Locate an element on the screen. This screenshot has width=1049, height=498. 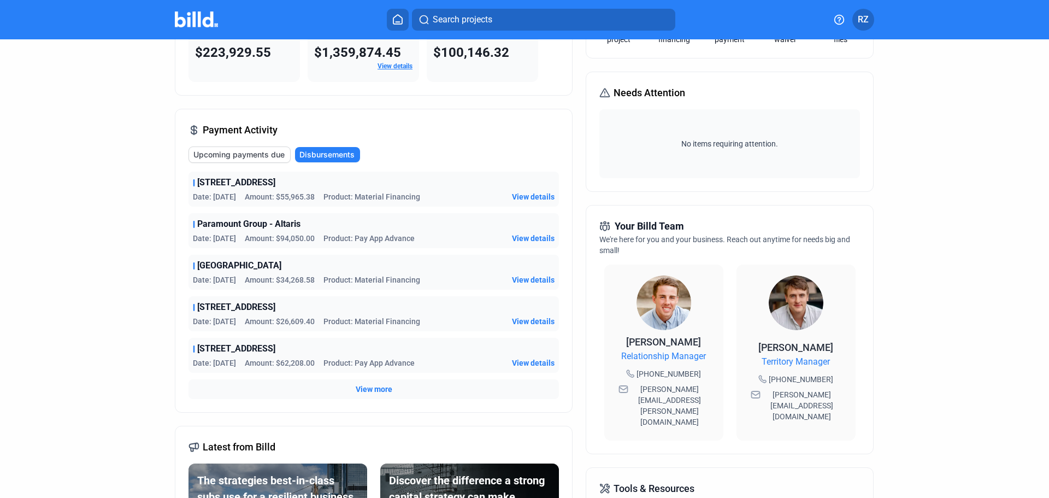
span: $223,929.55 is located at coordinates (233, 52).